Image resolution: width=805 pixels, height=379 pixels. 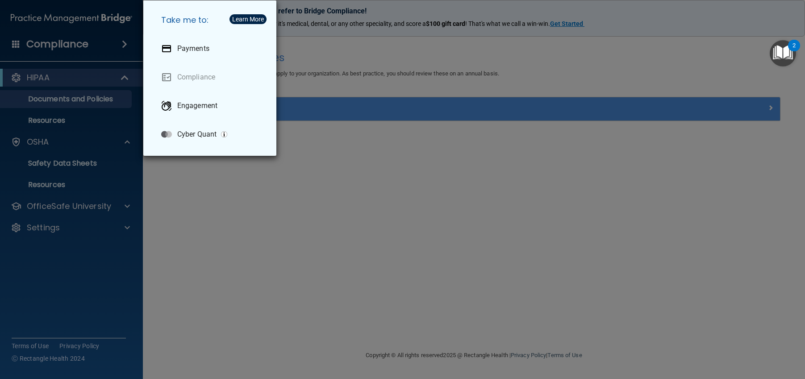 What do you see at coordinates (248, 19) in the screenshot?
I see `button: Learn More` at bounding box center [248, 19].